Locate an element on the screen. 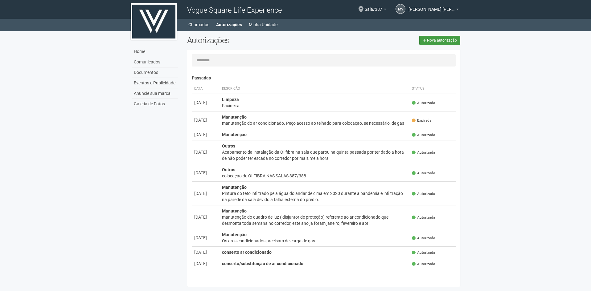 Image resolution: width=591 pixels, height=291 pixels. strong: Limpeza is located at coordinates (230, 100).